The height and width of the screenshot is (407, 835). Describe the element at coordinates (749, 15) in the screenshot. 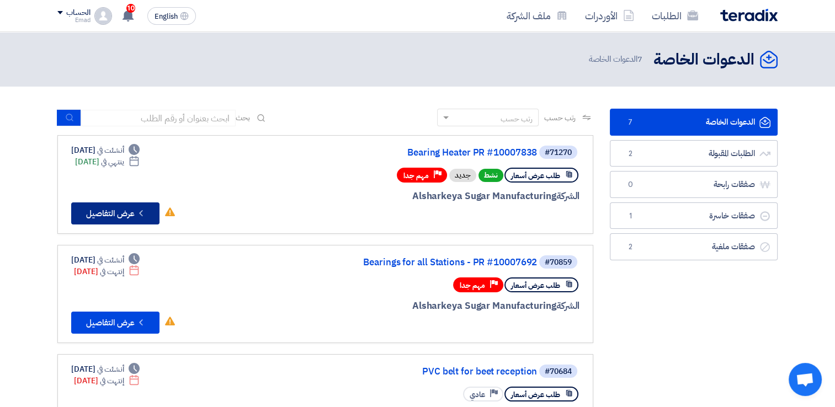

I see `img: Teradix logo` at that location.